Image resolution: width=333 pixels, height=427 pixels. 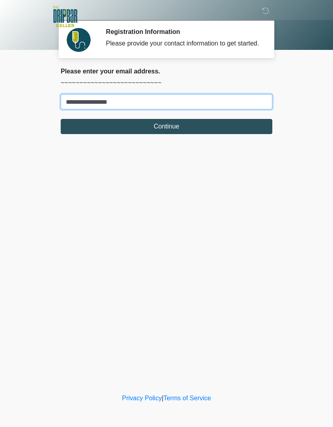 I want to click on button: Continue, so click(x=167, y=127).